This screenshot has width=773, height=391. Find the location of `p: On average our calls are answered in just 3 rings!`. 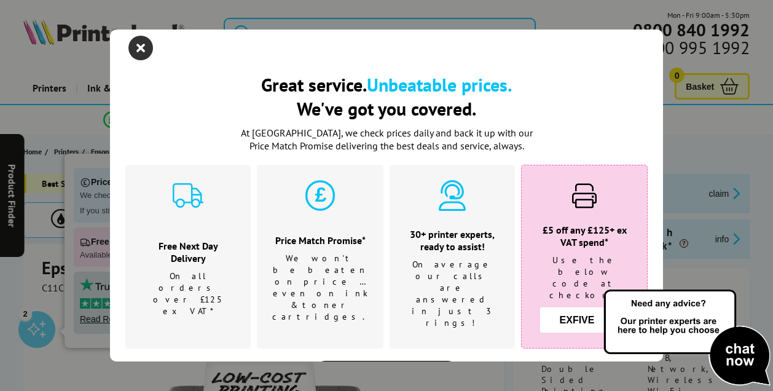

p: On average our calls are answered in just 3 rings! is located at coordinates (452, 294).